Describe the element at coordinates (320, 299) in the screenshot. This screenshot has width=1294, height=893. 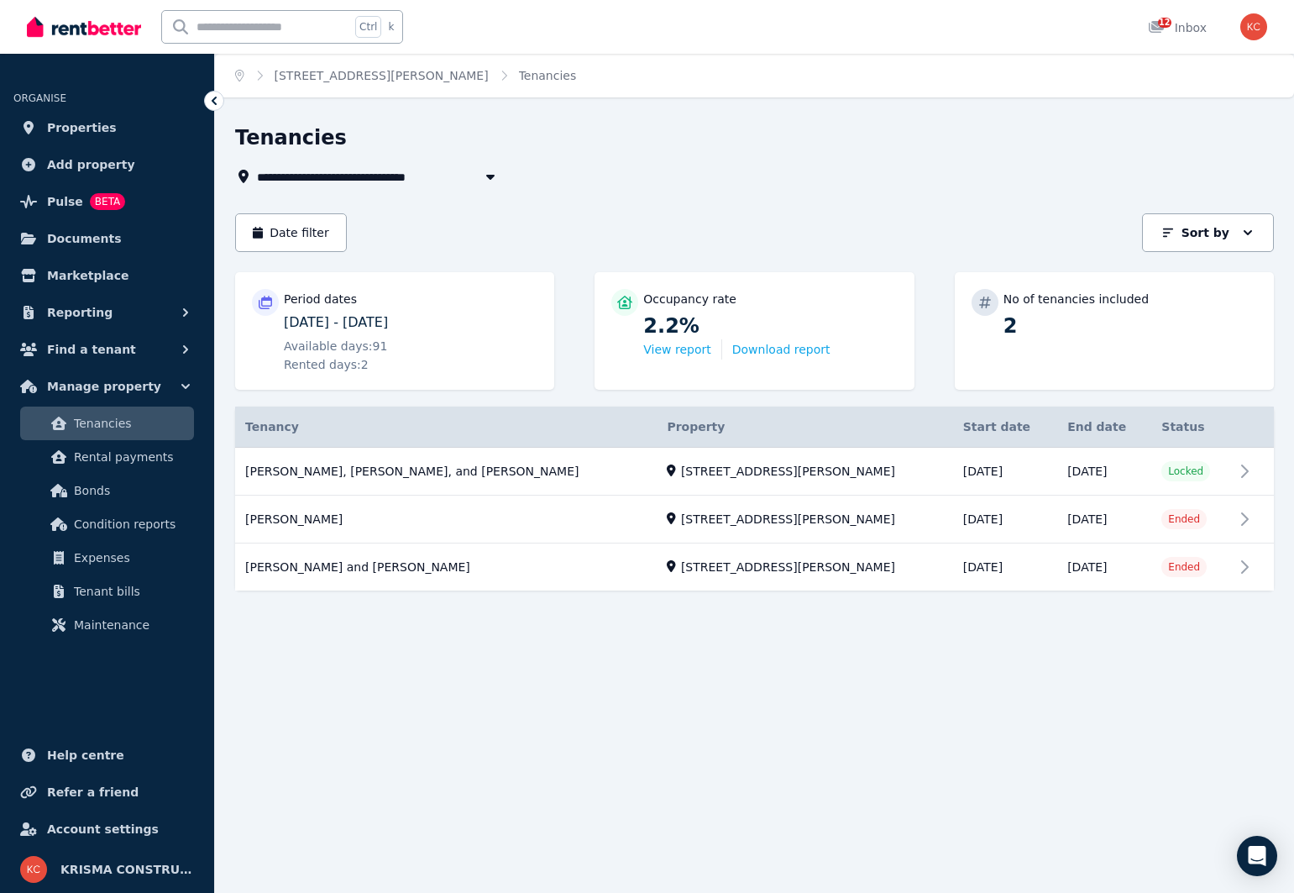
I see `p: Period dates` at that location.